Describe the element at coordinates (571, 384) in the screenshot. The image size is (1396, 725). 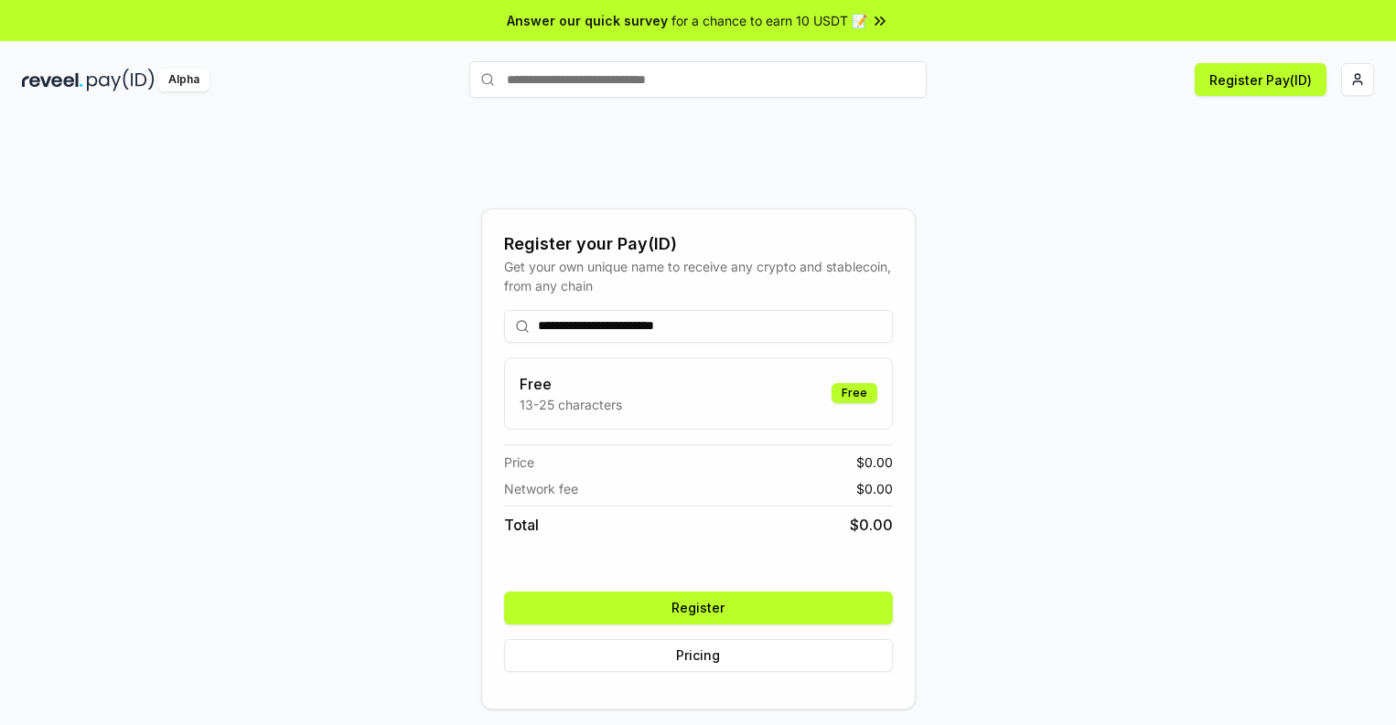
I see `h3: Free` at that location.